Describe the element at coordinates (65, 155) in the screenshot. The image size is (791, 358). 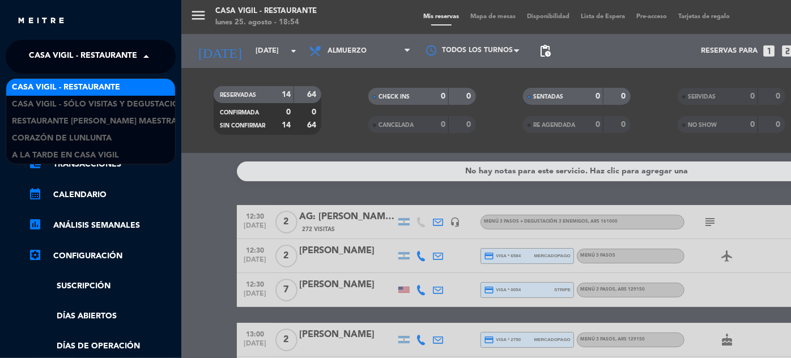
I see `span: A la tarde en Casa Vigil` at that location.